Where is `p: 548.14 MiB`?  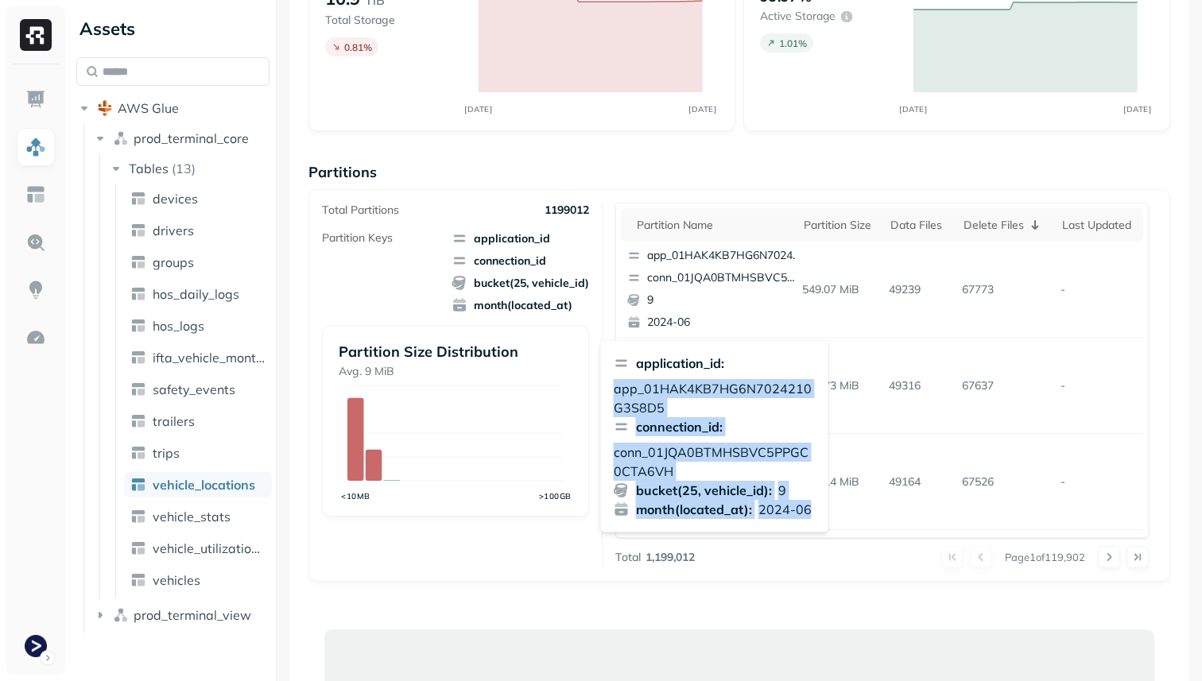
p: 548.14 MiB is located at coordinates (840, 482).